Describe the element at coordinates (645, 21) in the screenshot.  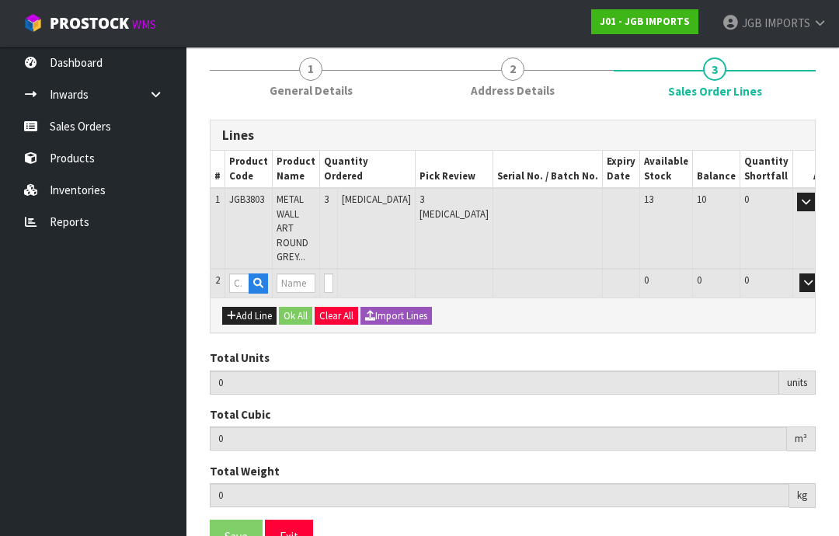
I see `strong: J01 - JGB IMPORTS` at that location.